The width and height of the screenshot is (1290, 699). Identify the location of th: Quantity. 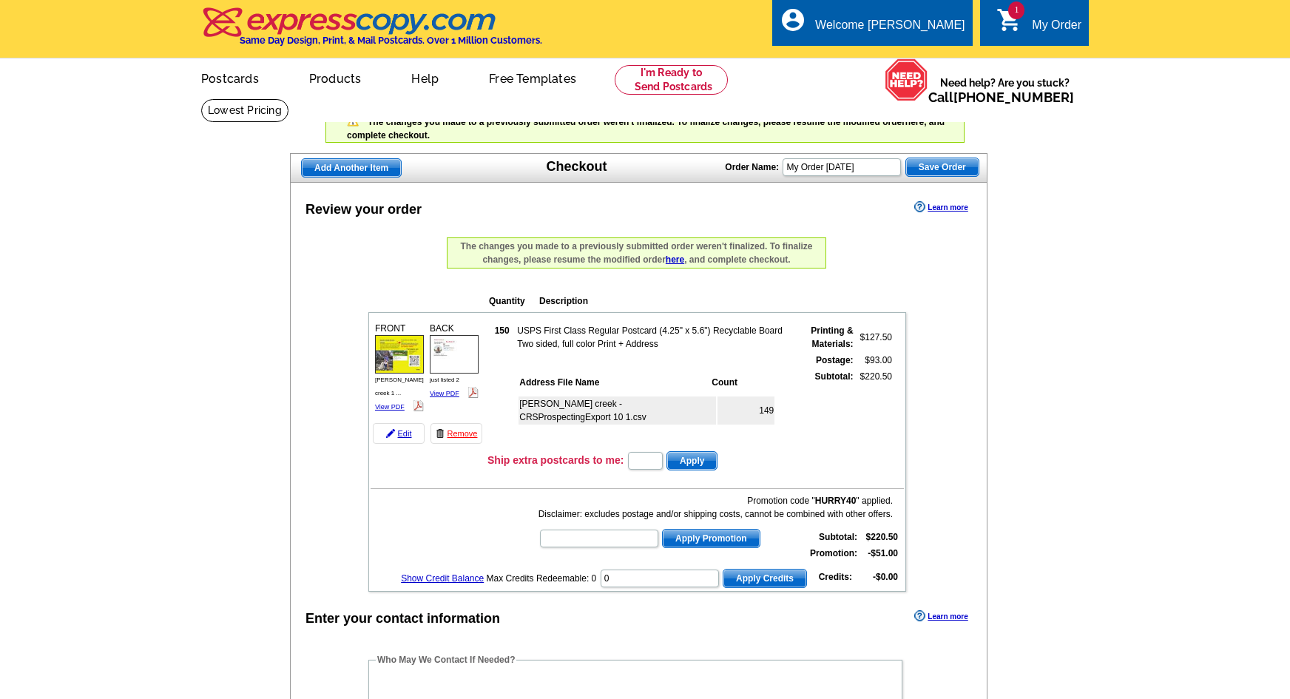
(513, 301).